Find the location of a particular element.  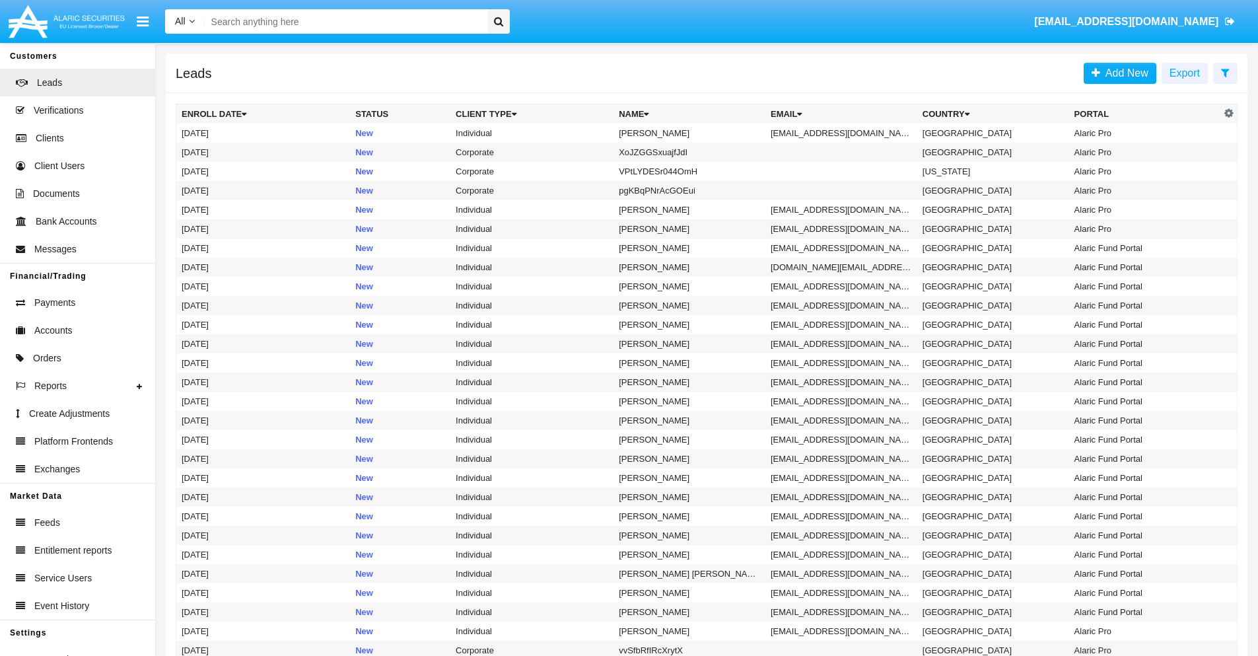

span: Service Users is located at coordinates (63, 578).